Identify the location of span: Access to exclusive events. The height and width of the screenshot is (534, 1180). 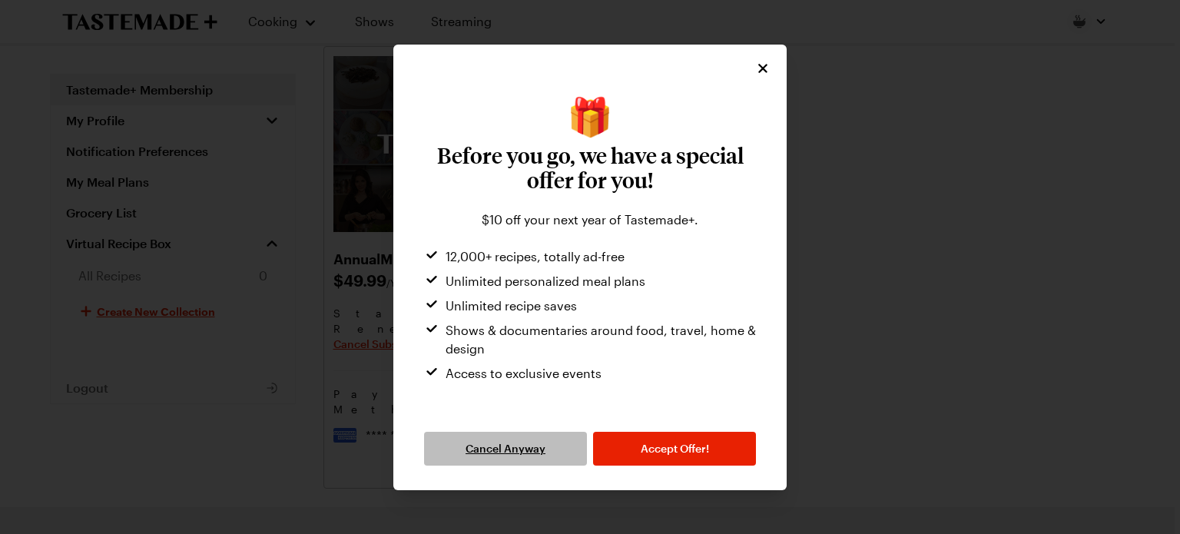
(523, 373).